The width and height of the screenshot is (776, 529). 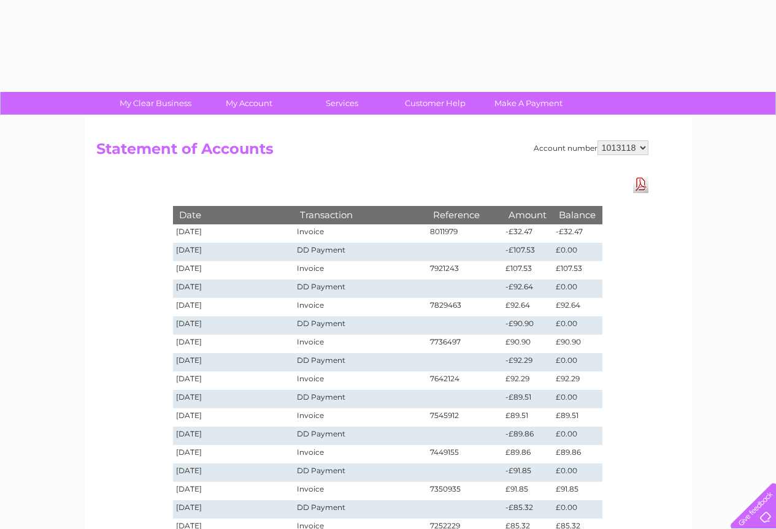 What do you see at coordinates (528, 103) in the screenshot?
I see `a: Make A Payment` at bounding box center [528, 103].